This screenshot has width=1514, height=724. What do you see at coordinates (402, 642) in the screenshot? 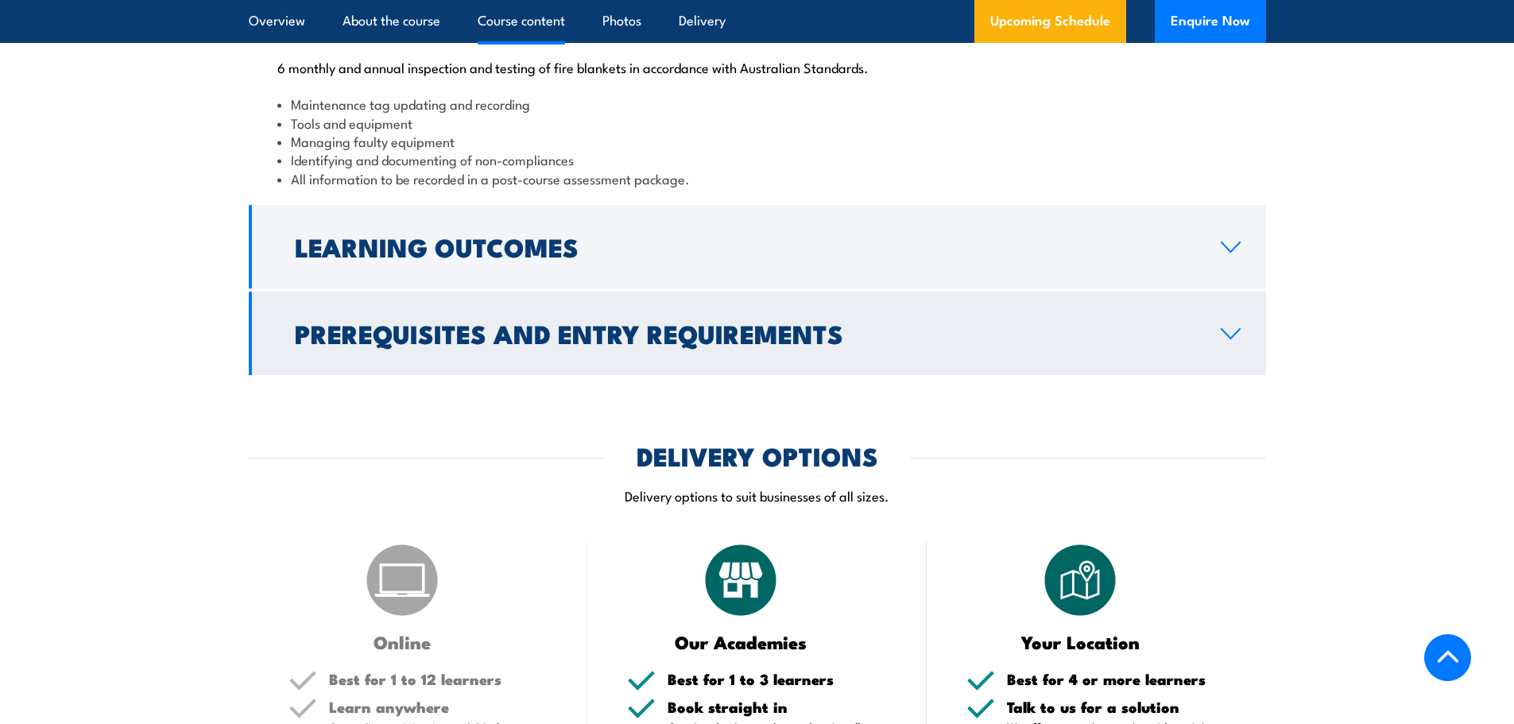
I see `h3: Online` at bounding box center [402, 642].